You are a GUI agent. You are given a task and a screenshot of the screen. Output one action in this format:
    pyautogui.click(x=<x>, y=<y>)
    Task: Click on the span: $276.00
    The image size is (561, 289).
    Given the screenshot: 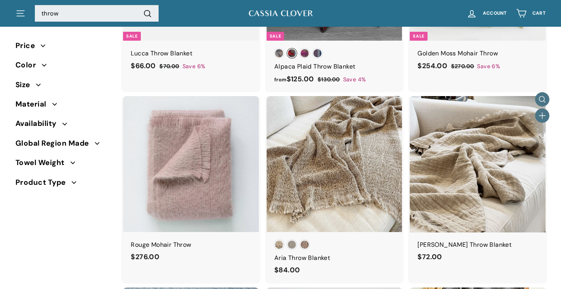 What is the action you would take?
    pyautogui.click(x=145, y=257)
    